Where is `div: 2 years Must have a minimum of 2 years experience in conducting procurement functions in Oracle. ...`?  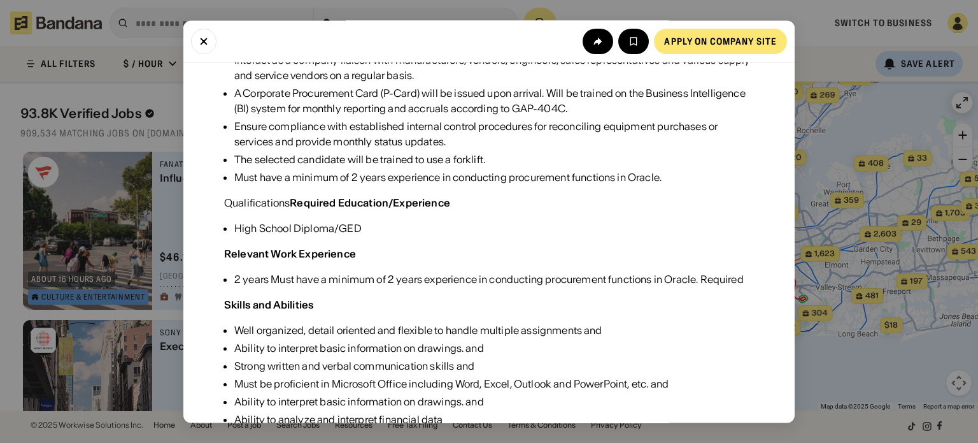 div: 2 years Must have a minimum of 2 years experience in conducting procurement functions in Oracle. ... is located at coordinates (489, 279).